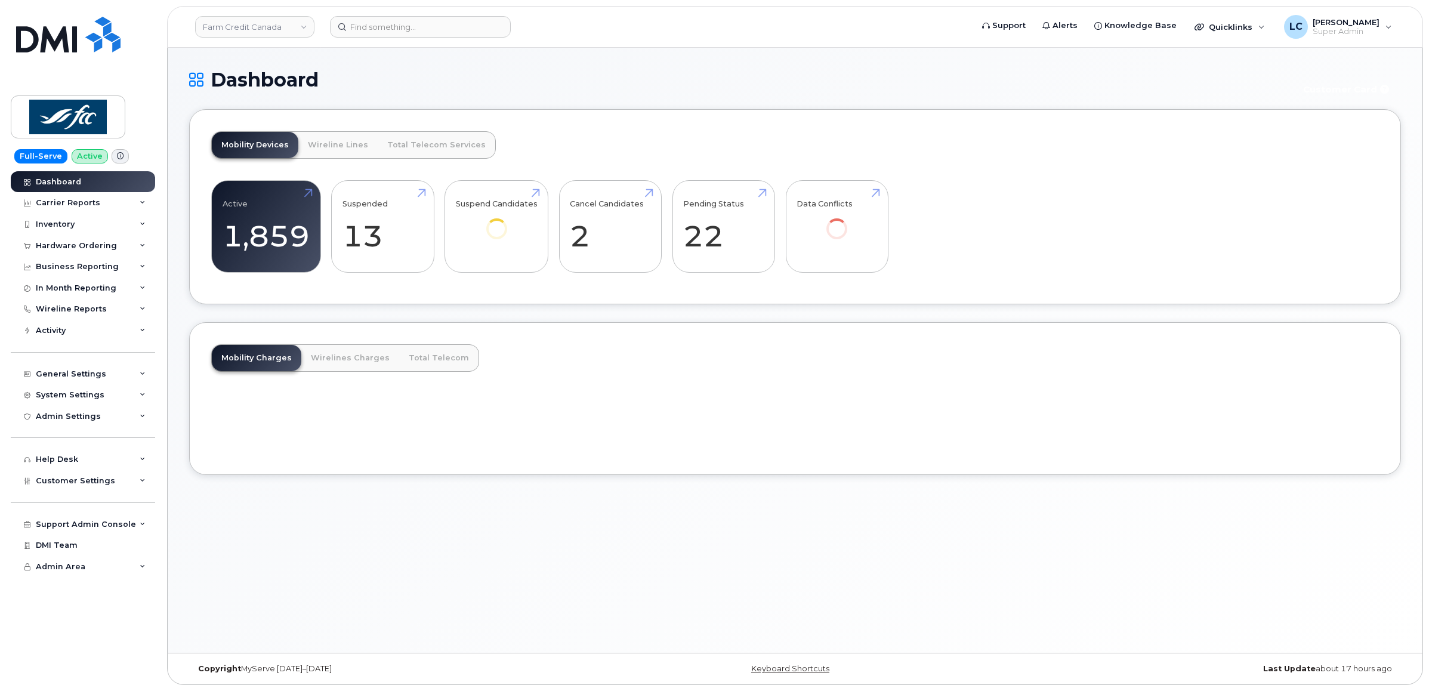 The height and width of the screenshot is (685, 1429). What do you see at coordinates (738, 79) in the screenshot?
I see `h1: Dashboard` at bounding box center [738, 79].